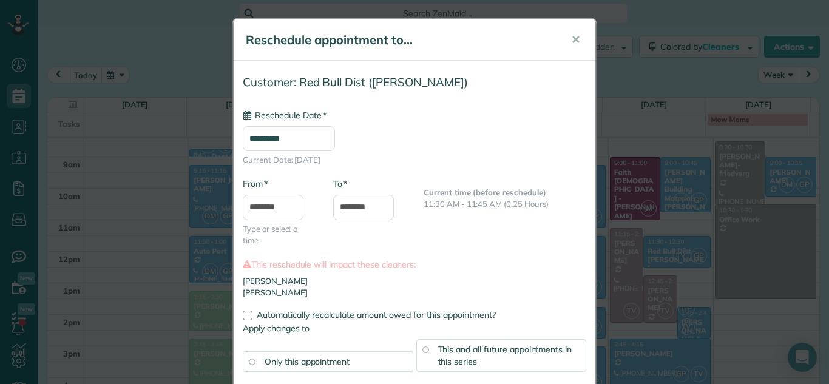 The height and width of the screenshot is (384, 829). What do you see at coordinates (278, 235) in the screenshot?
I see `span: Type or select a time` at bounding box center [278, 235].